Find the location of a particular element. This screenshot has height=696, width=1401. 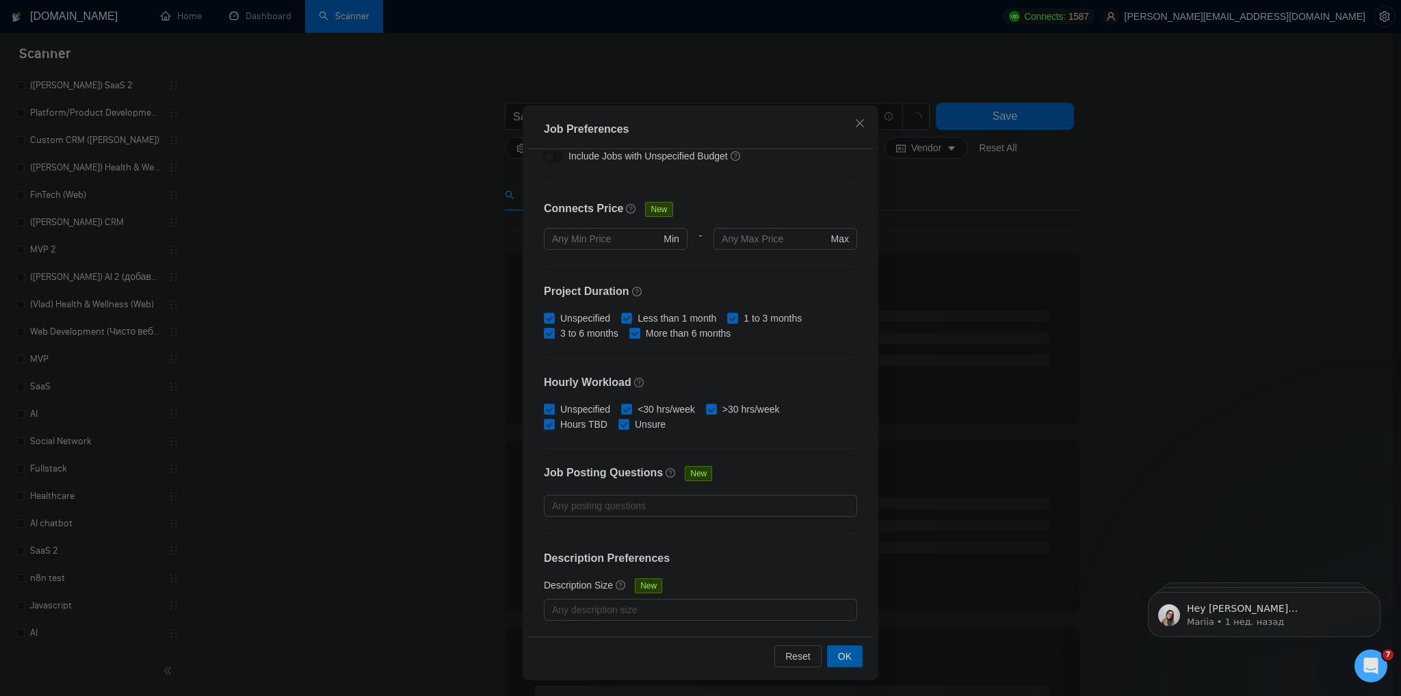

h5: Description Size is located at coordinates (578, 585).